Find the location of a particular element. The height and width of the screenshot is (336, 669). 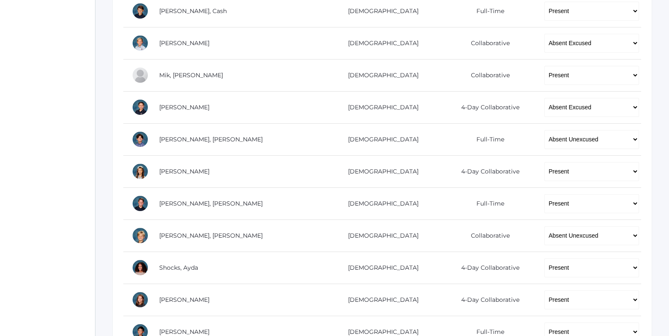

div: Ayda Shocks is located at coordinates (140, 268).